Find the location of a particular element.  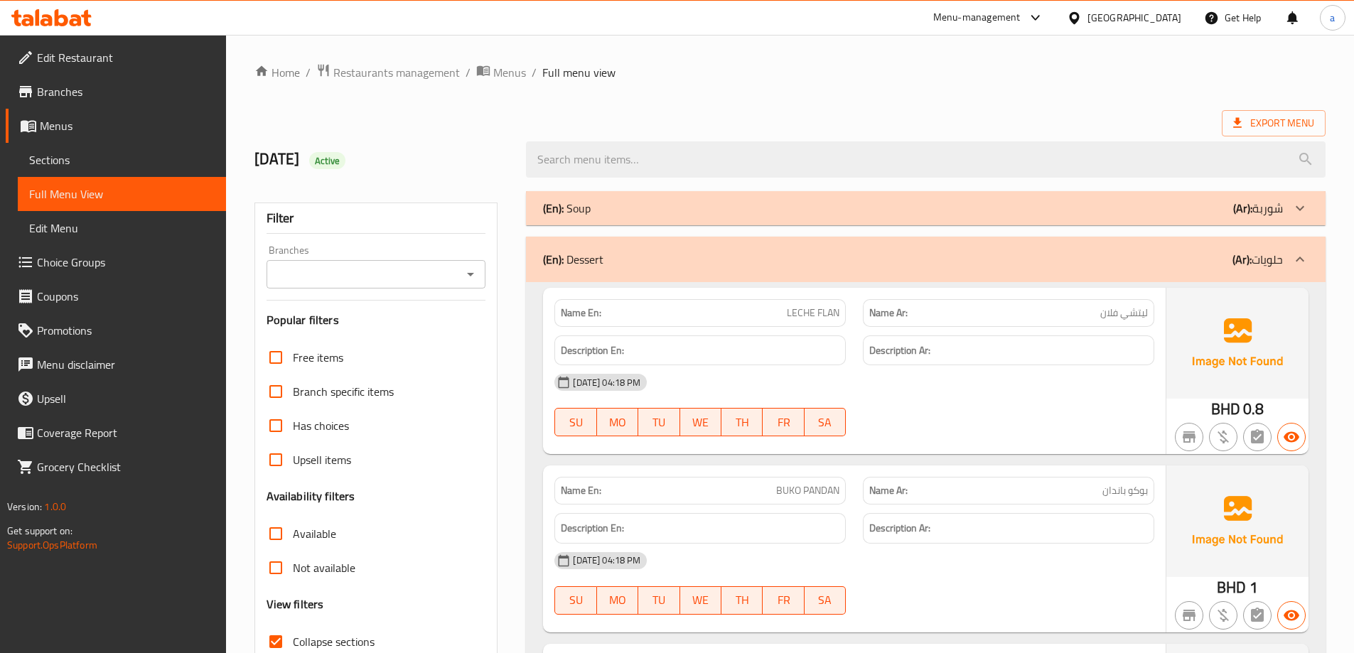

button: Open is located at coordinates (471, 274).